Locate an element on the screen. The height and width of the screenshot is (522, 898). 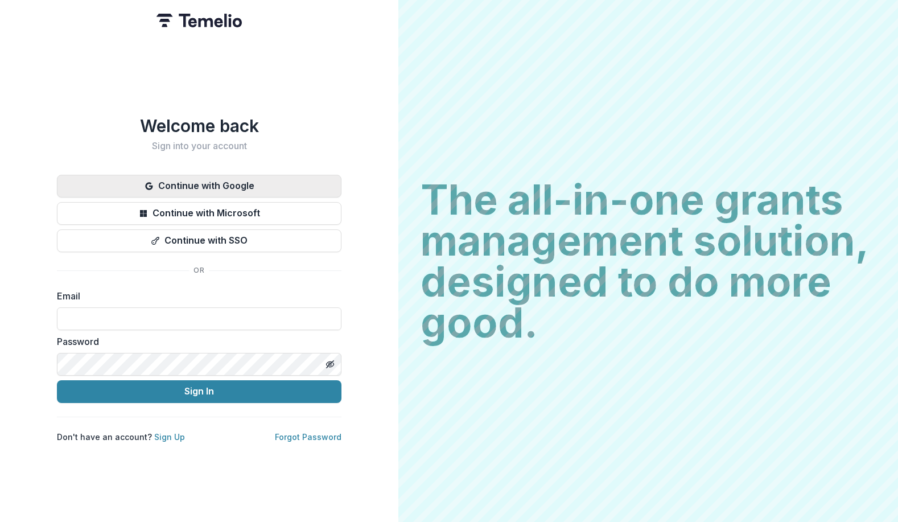
button: Continue with SSO is located at coordinates (199, 241).